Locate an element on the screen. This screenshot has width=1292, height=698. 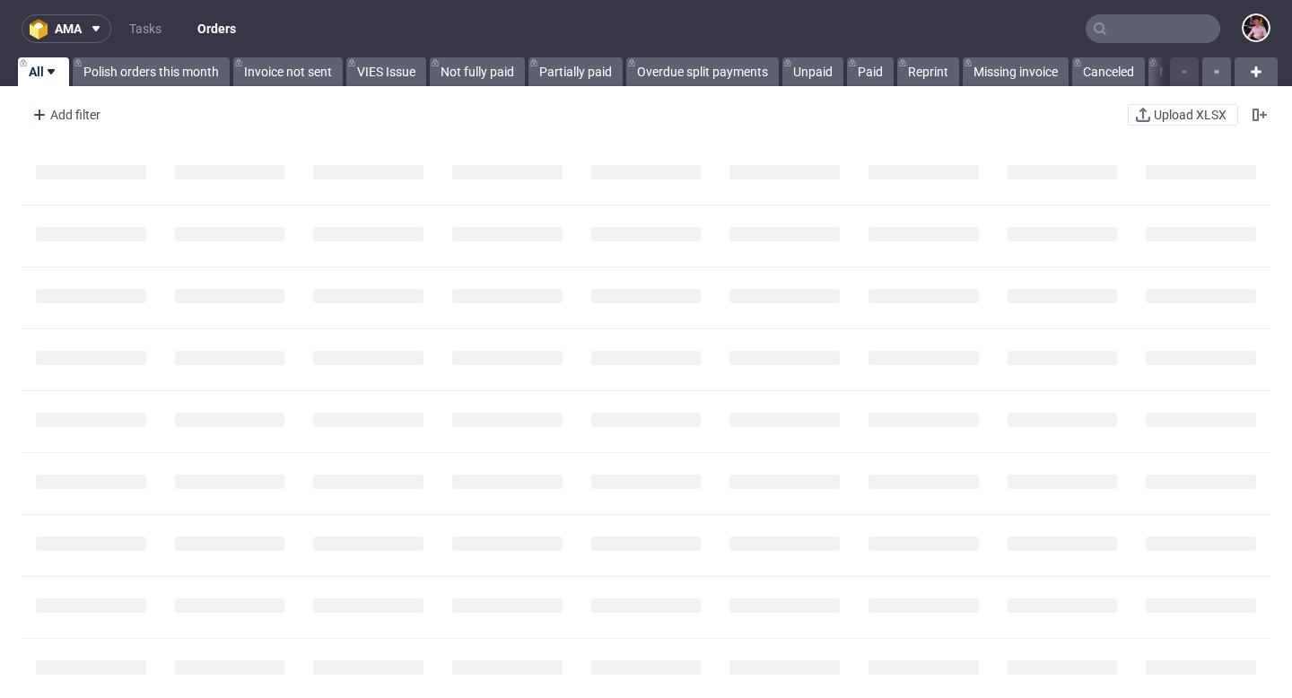
a: Not PL is located at coordinates (1178, 72).